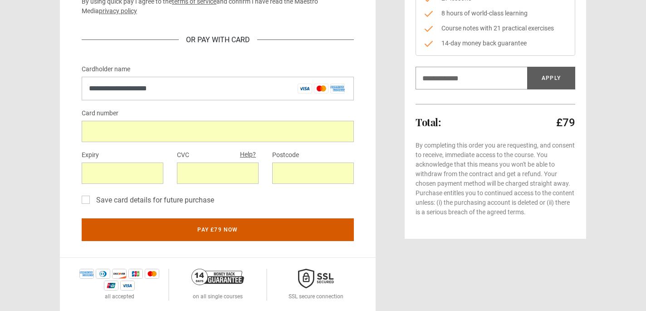  Describe the element at coordinates (316, 296) in the screenshot. I see `p: SSL secure connection` at that location.